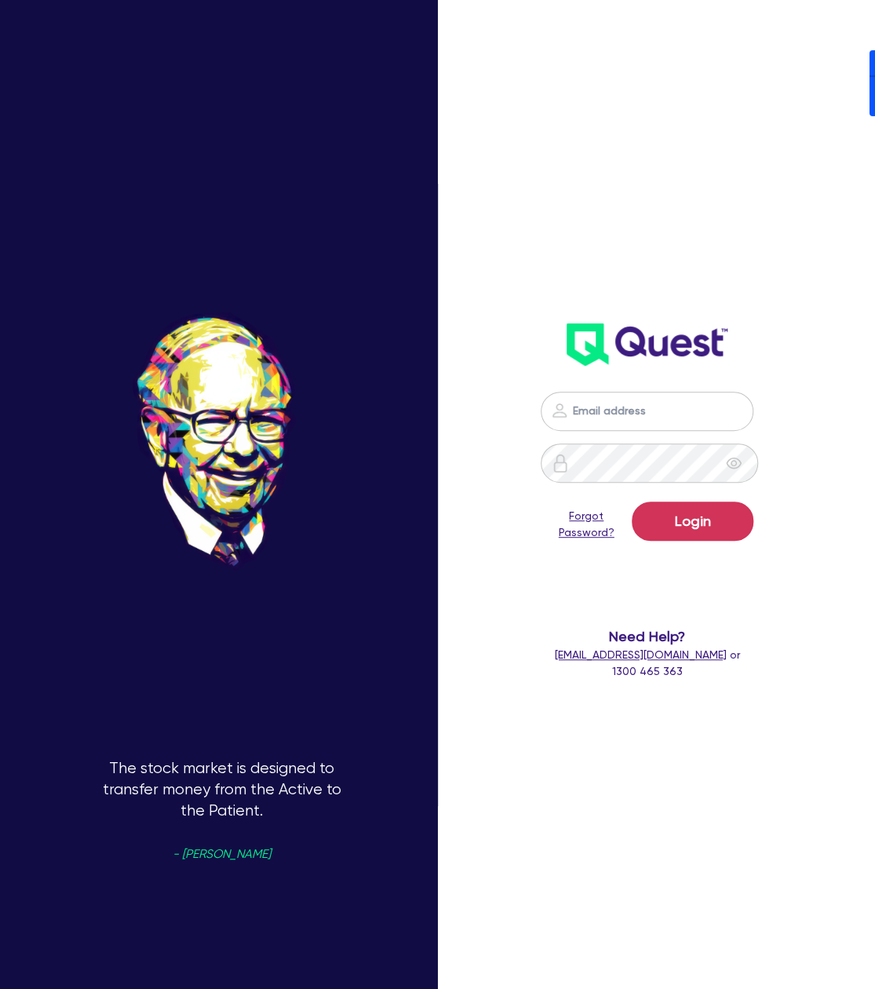 This screenshot has height=989, width=875. Describe the element at coordinates (647, 411) in the screenshot. I see `input: Email address` at that location.